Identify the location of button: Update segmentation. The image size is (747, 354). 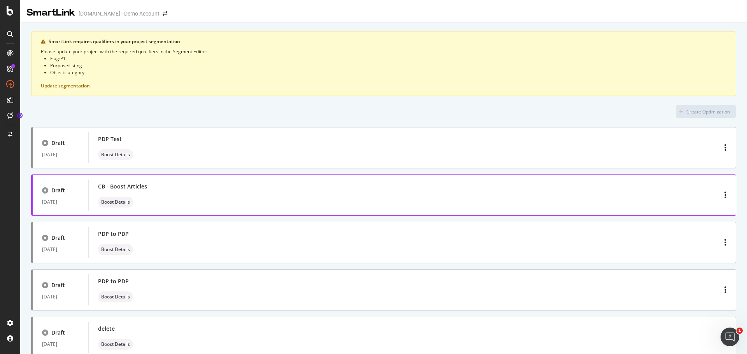
(65, 86).